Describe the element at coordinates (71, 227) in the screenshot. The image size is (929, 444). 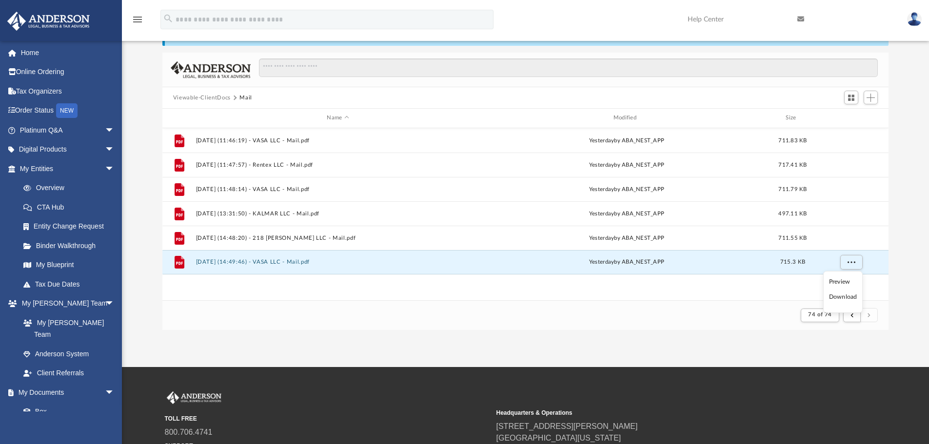
I see `a: Entity Change Request` at that location.